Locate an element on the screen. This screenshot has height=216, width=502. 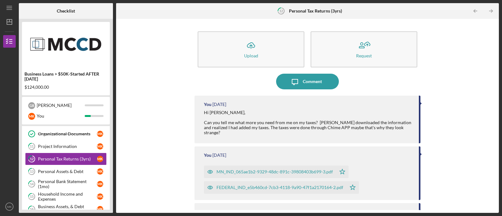
a: 12Personal Tax Returns (3yrs)MK is located at coordinates (66, 159).